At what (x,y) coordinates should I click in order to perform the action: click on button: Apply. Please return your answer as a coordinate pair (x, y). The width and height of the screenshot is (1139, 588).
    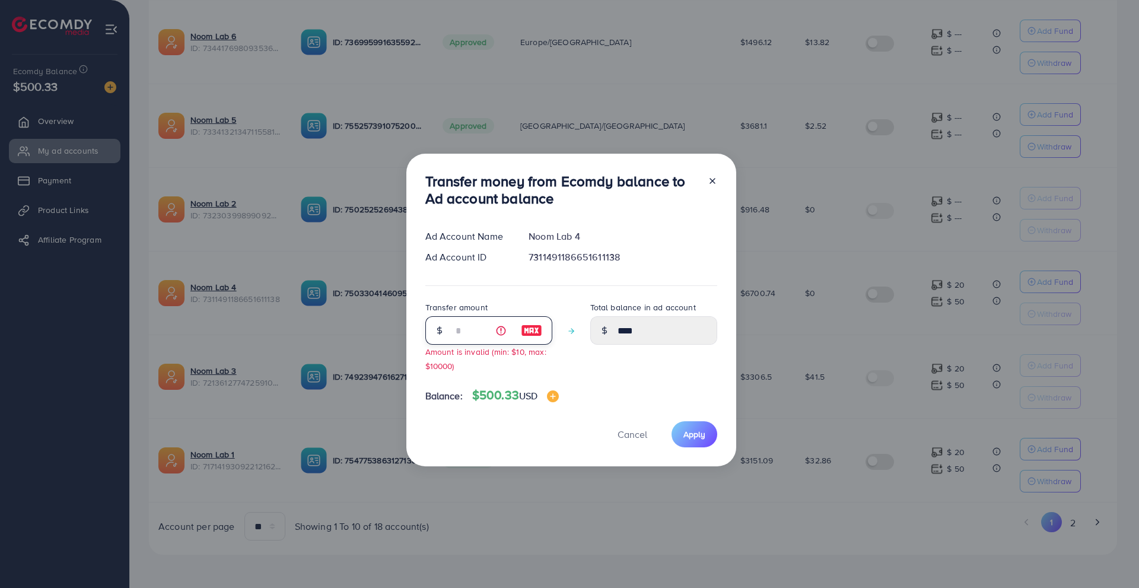
    Looking at the image, I should click on (694, 434).